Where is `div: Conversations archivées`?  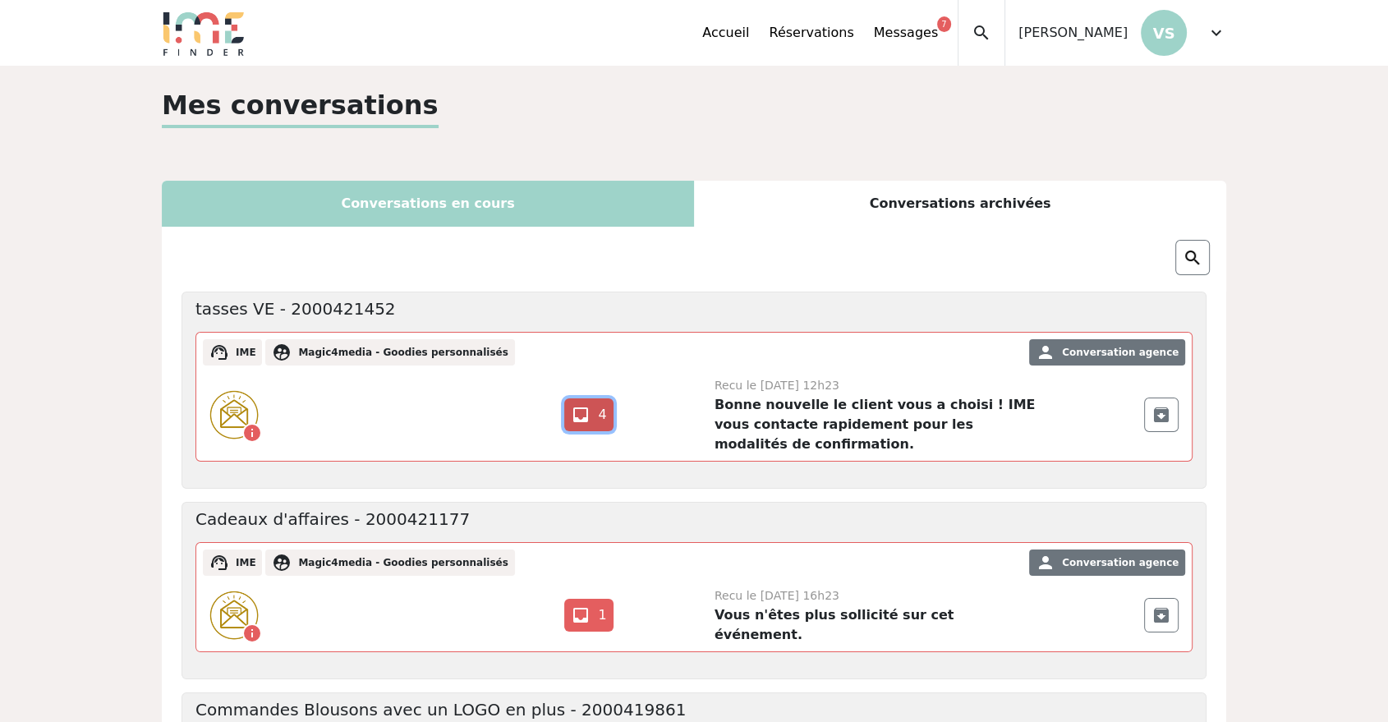
div: Conversations archivées is located at coordinates (960, 204).